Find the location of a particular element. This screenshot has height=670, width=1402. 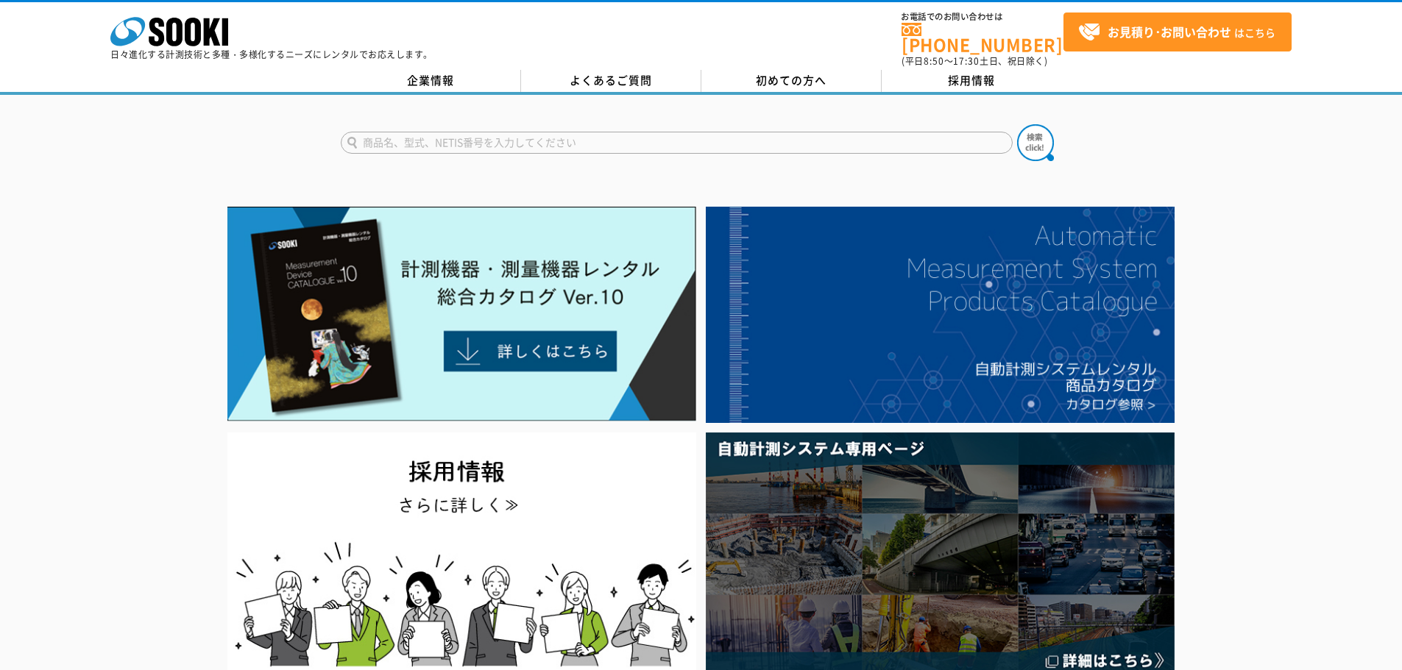

span: はこちら is located at coordinates (1177, 32).